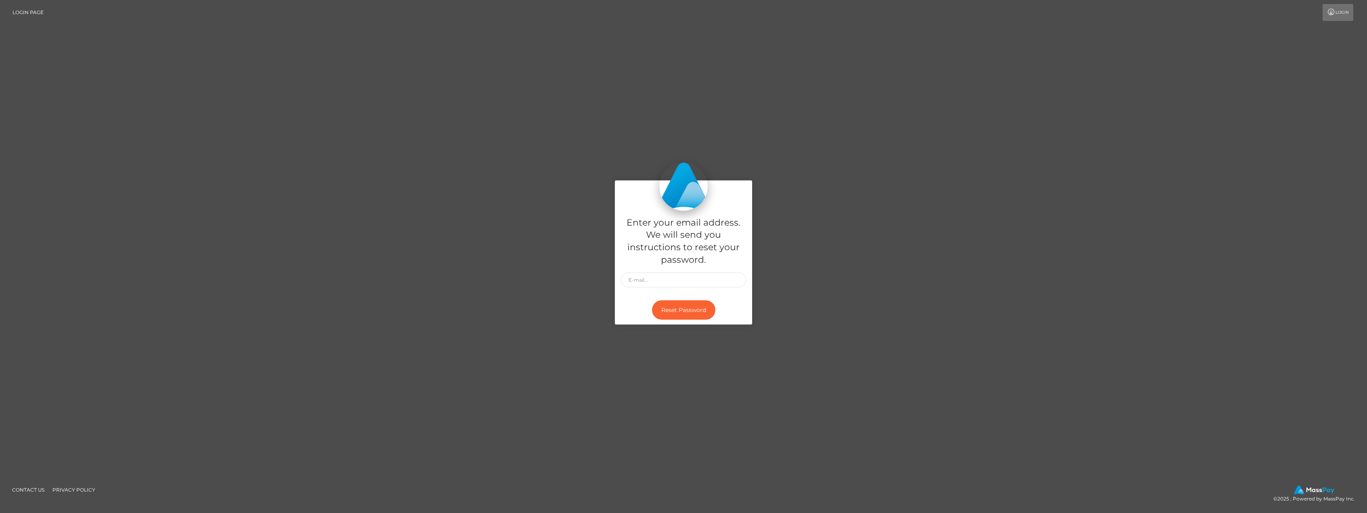 The image size is (1367, 513). Describe the element at coordinates (1338, 13) in the screenshot. I see `a: Login` at that location.